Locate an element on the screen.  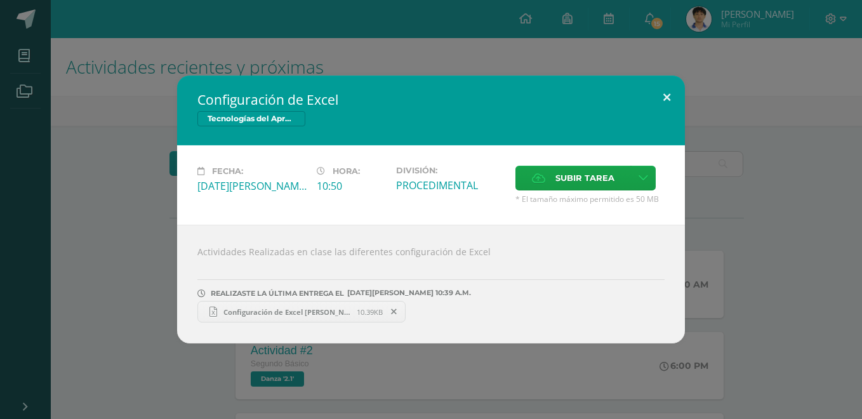
span: Remover entrega is located at coordinates (394, 312).